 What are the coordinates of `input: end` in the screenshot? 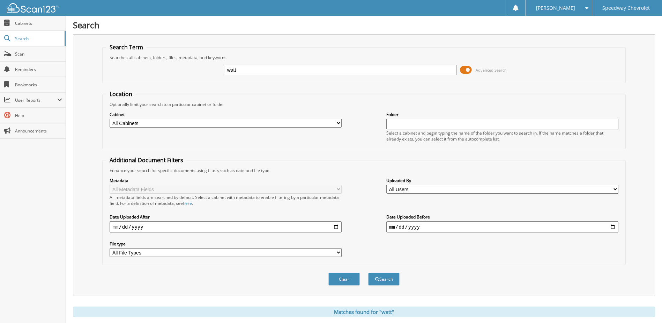 It's located at (502, 227).